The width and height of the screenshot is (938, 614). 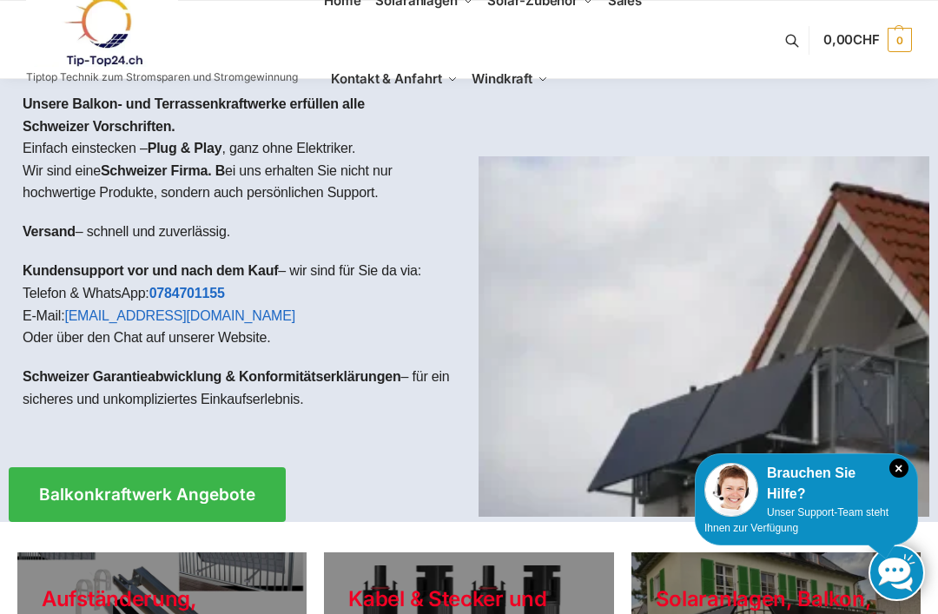 I want to click on a: Windkraft, so click(x=510, y=79).